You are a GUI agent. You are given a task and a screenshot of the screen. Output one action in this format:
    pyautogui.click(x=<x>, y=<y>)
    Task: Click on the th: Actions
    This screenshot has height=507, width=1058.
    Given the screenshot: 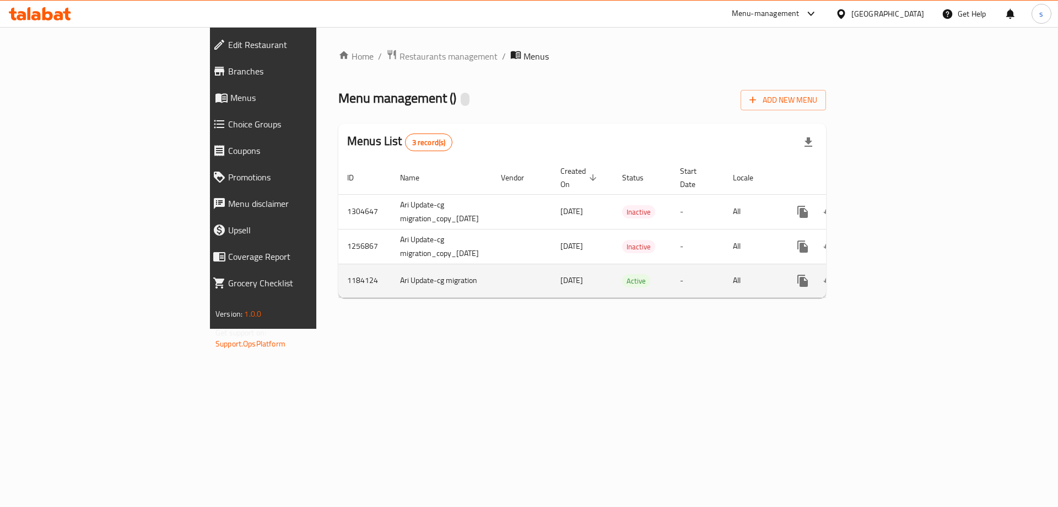 What is the action you would take?
    pyautogui.click(x=843, y=177)
    